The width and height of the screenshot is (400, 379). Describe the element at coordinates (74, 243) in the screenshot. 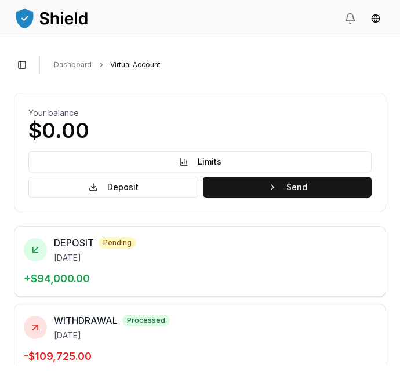

I see `span: DEPOSIT` at that location.